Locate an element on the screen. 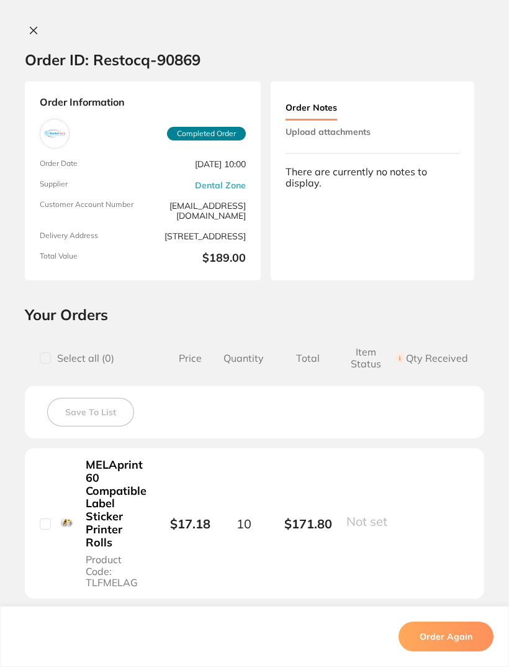 This screenshot has height=667, width=509. b: MELAprint 60 Compatible Label Sticker Printer Rolls is located at coordinates (116, 503).